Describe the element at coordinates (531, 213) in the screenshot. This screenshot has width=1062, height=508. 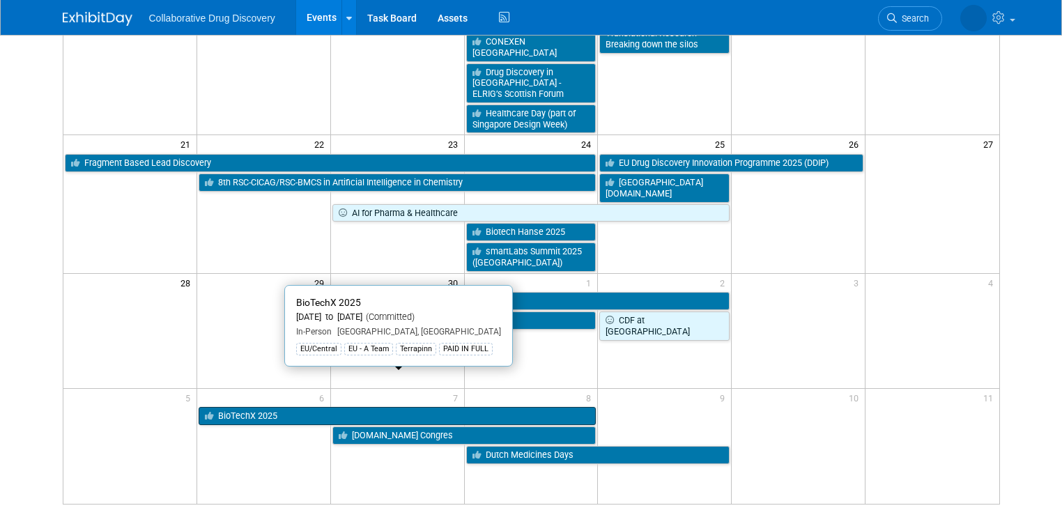
I see `a: AI for Pharma & Healthcare` at that location.